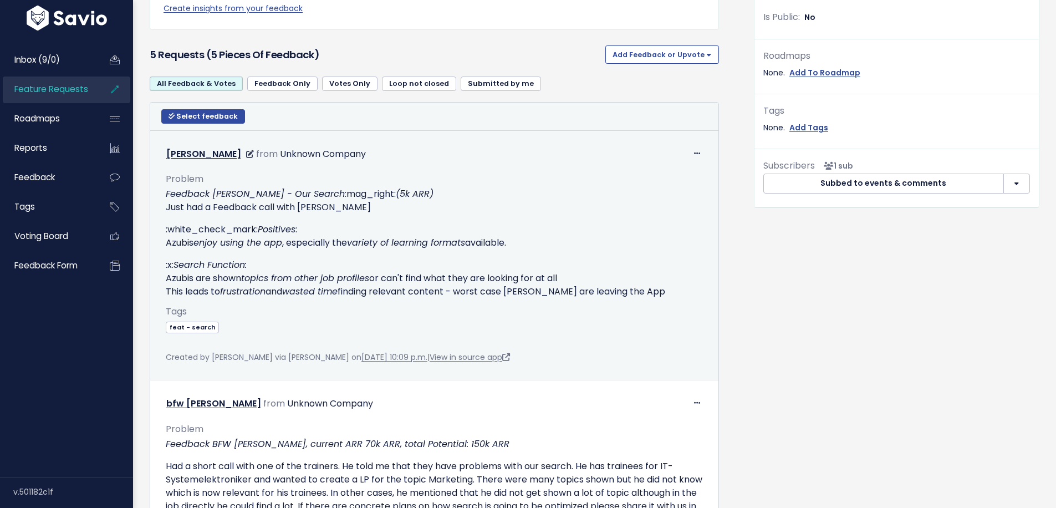 The width and height of the screenshot is (1056, 508). What do you see at coordinates (406, 242) in the screenshot?
I see `em: variety of learning formats` at bounding box center [406, 242].